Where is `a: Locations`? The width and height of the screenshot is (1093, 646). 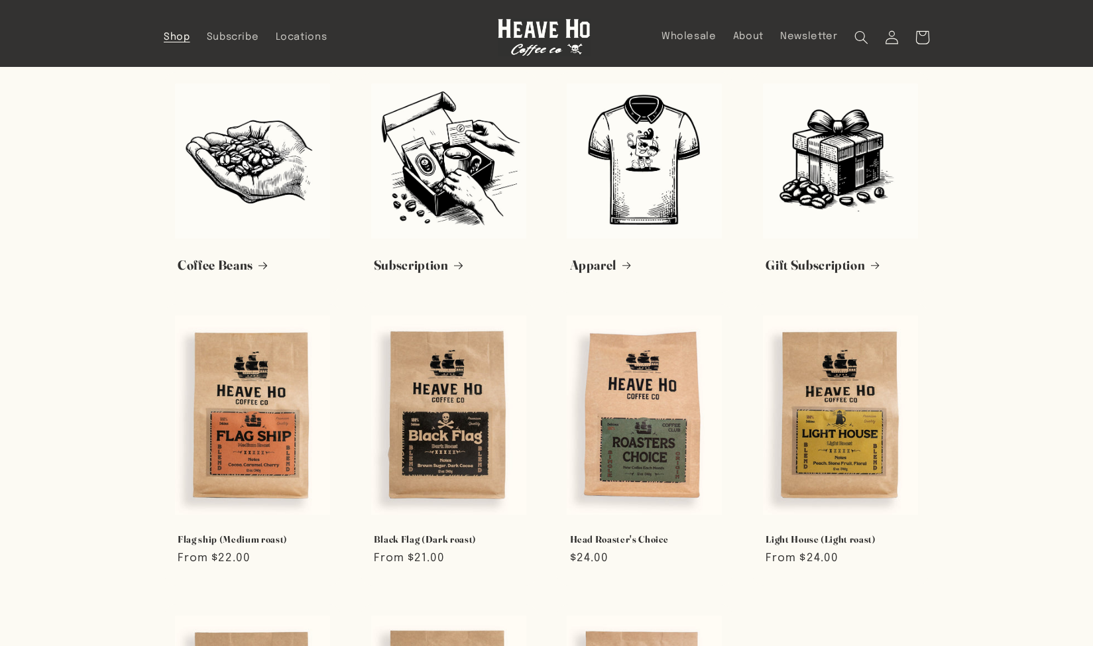 a: Locations is located at coordinates (301, 37).